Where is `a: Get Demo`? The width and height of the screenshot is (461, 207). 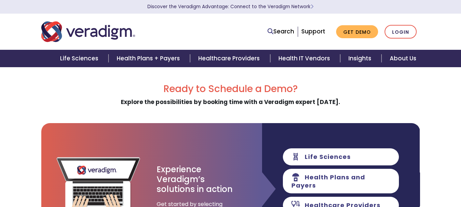
a: Get Demo is located at coordinates (357, 32).